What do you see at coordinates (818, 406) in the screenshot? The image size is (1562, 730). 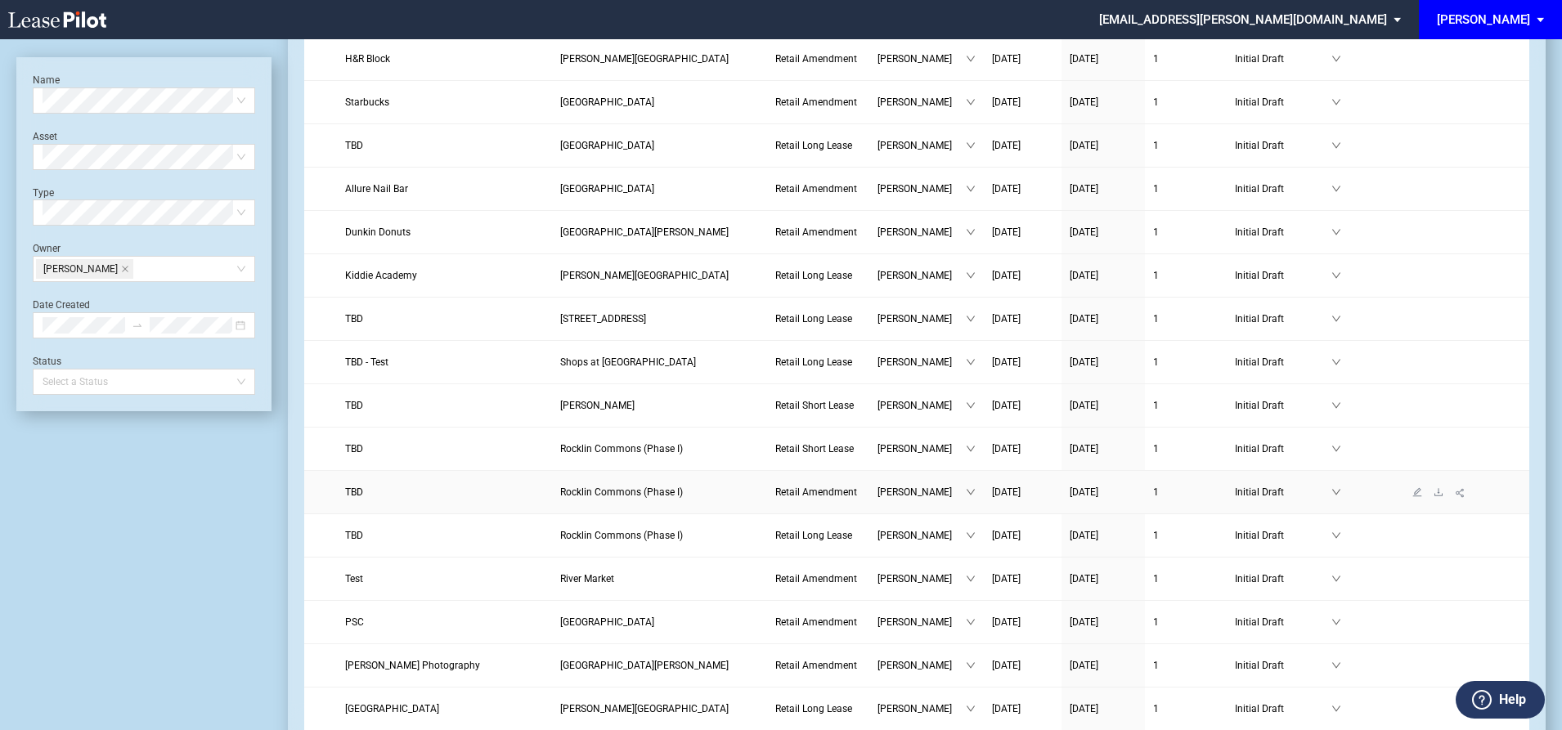 I see `a: Retail Short Lease` at bounding box center [818, 406].